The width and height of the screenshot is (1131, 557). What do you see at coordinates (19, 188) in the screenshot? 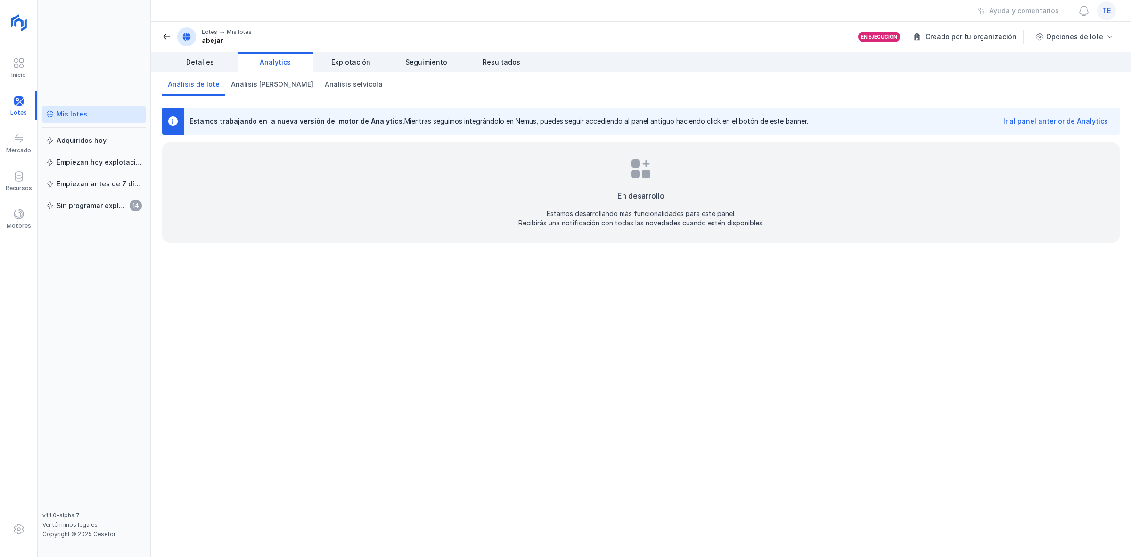
I see `div: Recursos` at bounding box center [19, 188].